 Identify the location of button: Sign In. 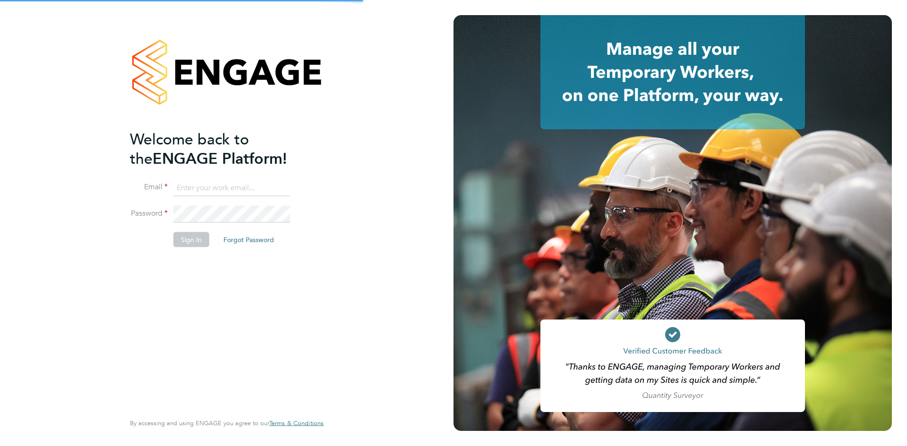
(191, 240).